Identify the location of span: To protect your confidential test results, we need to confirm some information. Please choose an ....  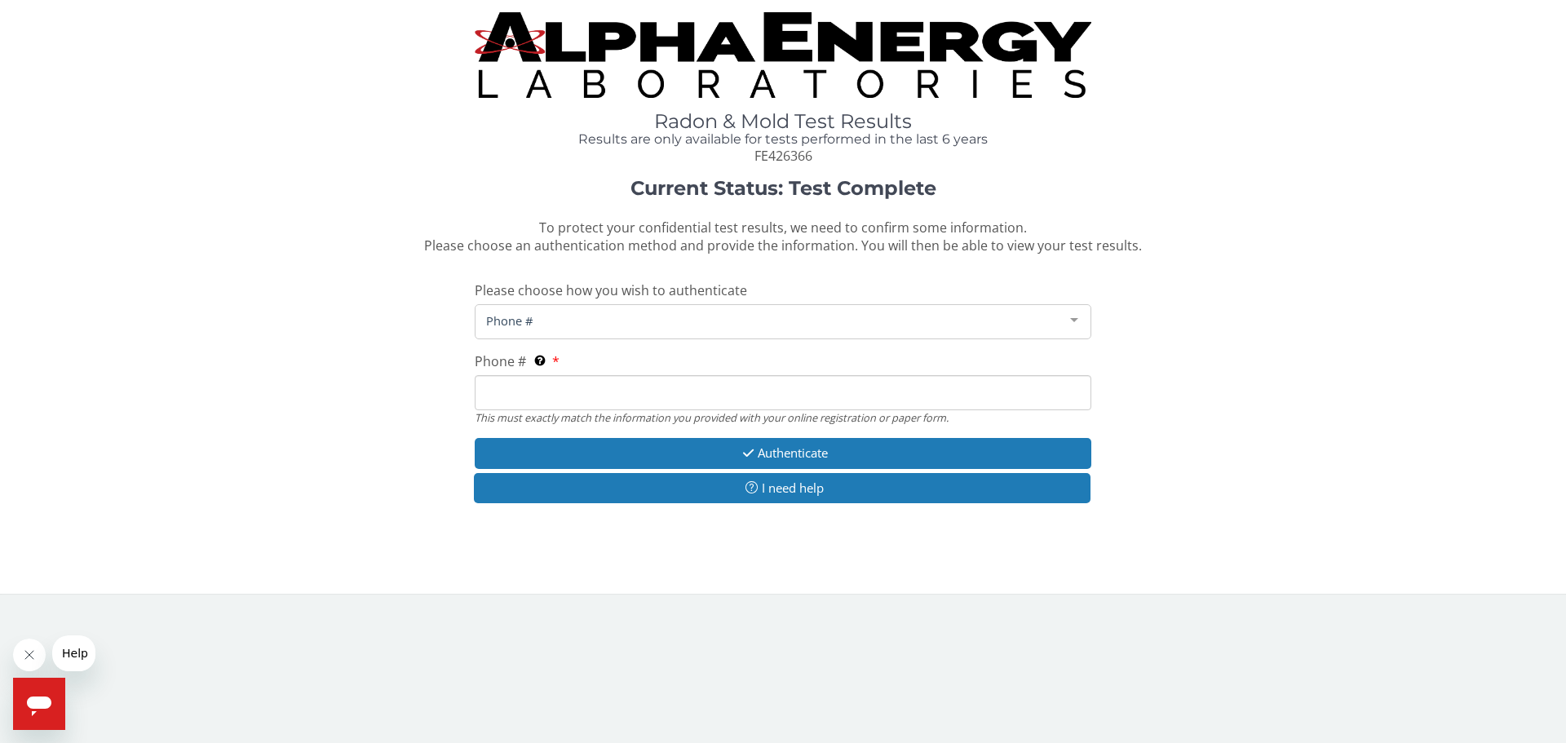
(783, 237).